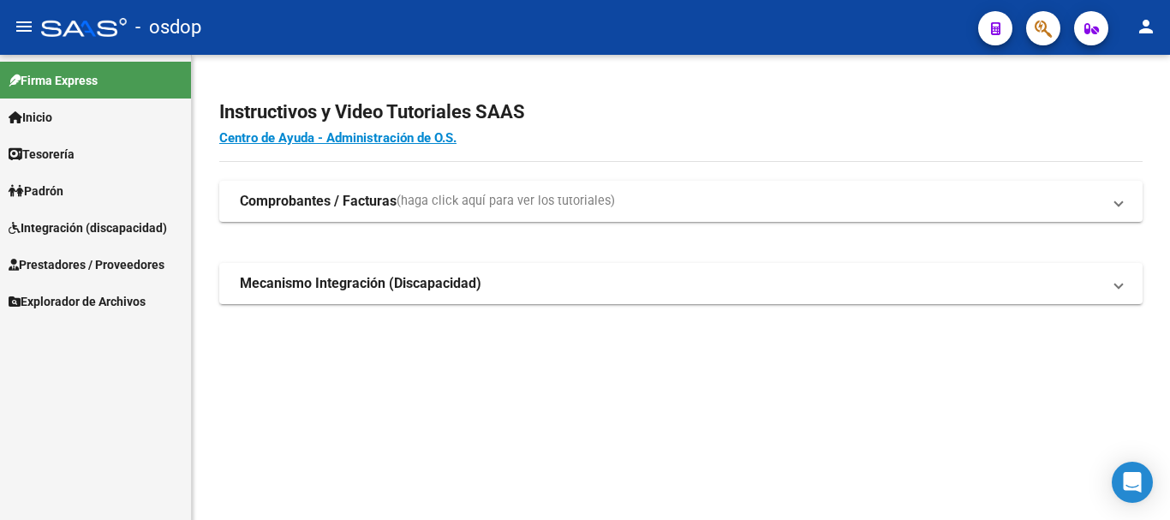 The height and width of the screenshot is (520, 1170). What do you see at coordinates (36, 191) in the screenshot?
I see `span: Padrón` at bounding box center [36, 191].